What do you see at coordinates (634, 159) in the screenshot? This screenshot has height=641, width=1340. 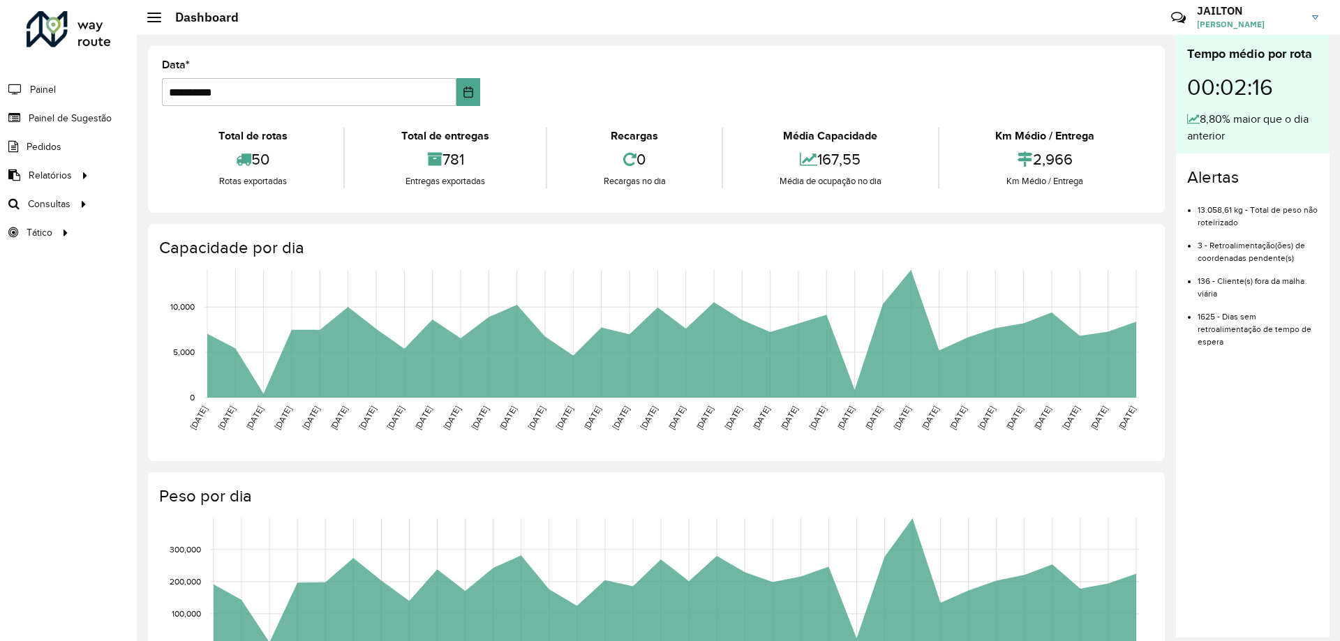 I see `div: 0` at bounding box center [634, 159].